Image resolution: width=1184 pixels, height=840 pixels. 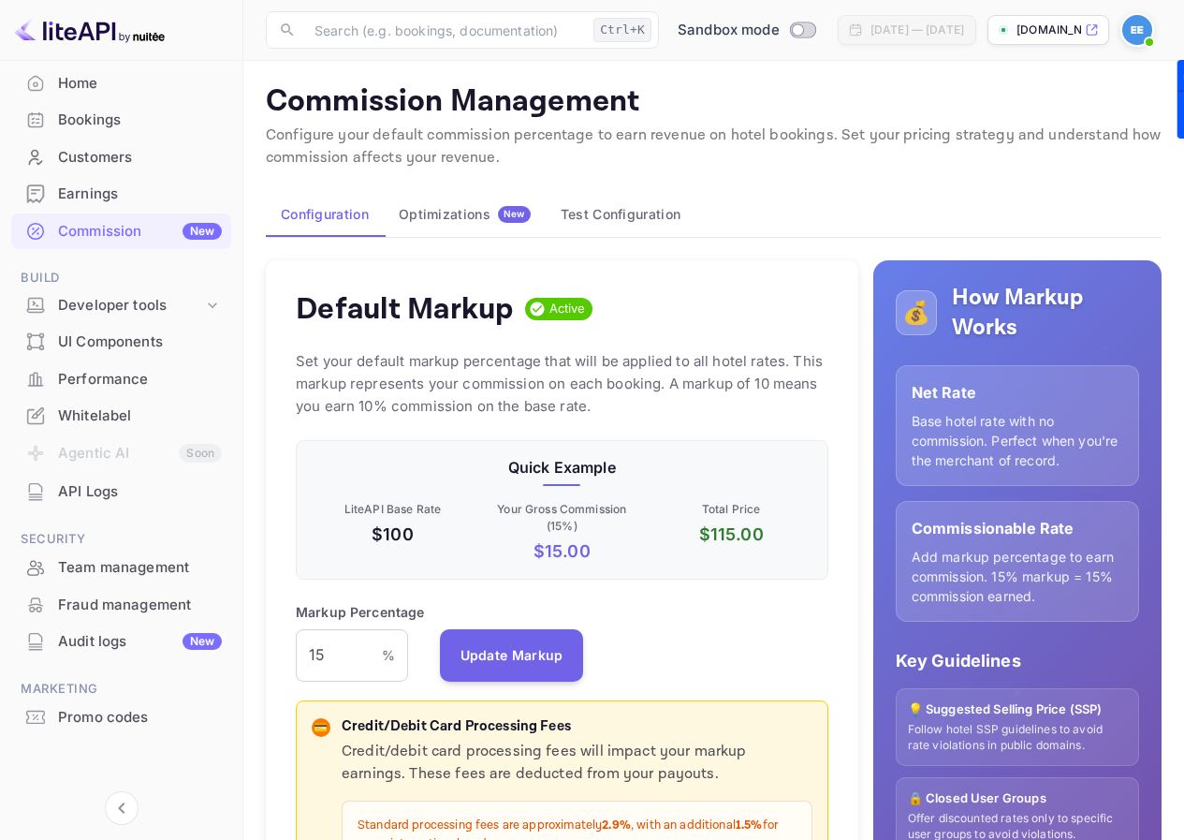 I want to click on p: Your Gross Commission ( 15 %), so click(x=562, y=518).